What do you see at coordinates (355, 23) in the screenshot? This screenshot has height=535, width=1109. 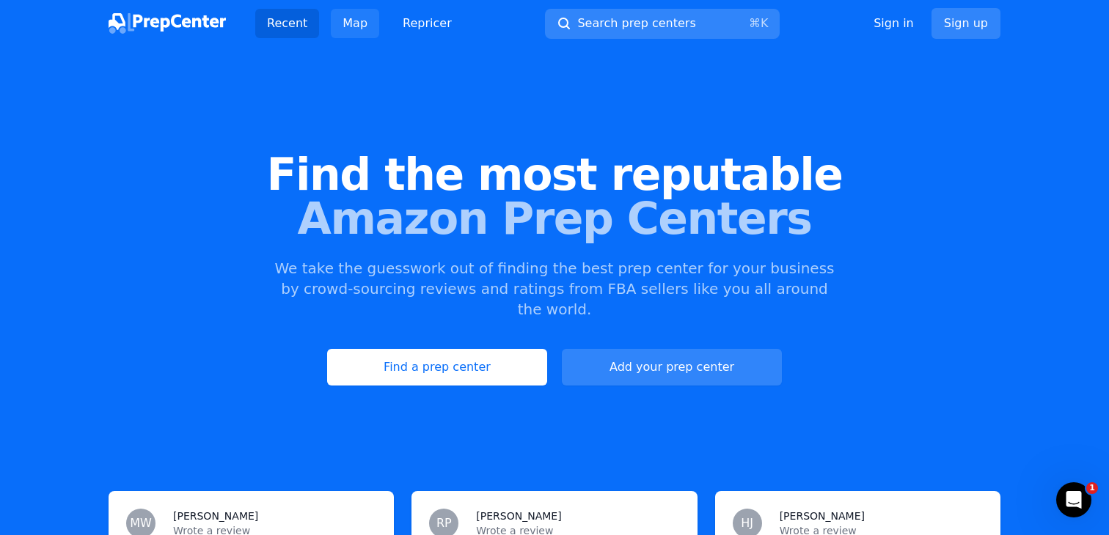 I see `a: Map` at bounding box center [355, 23].